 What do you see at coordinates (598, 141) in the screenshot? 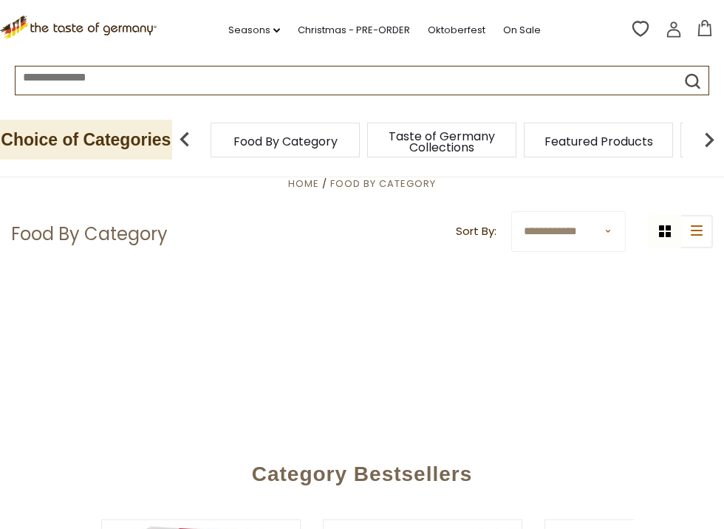
I see `span: Featured Products` at bounding box center [598, 141].